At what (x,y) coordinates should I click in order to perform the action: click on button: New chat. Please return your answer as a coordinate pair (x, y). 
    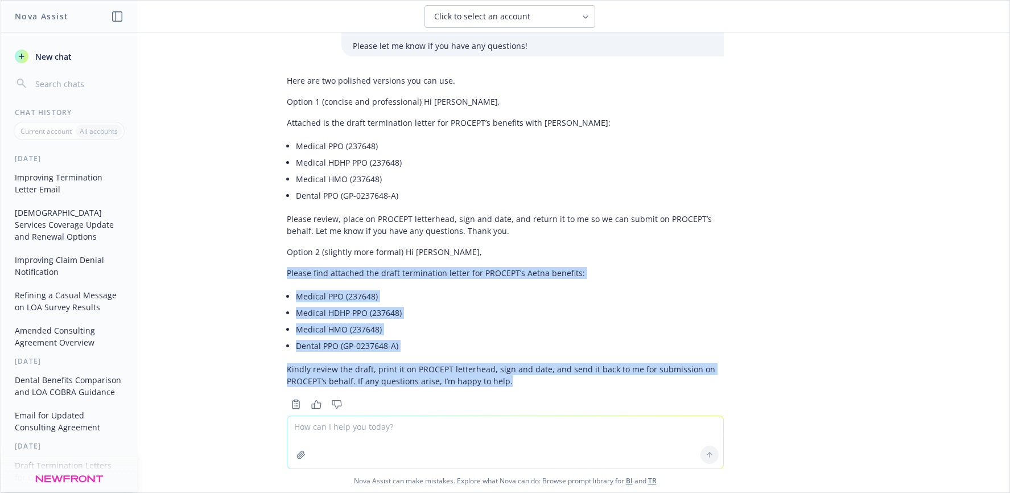
    Looking at the image, I should click on (69, 56).